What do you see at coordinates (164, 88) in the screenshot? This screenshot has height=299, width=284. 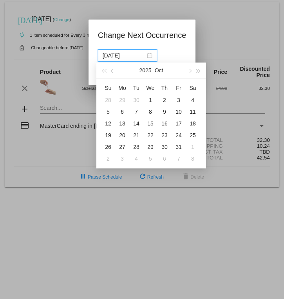 I see `th: Thu` at bounding box center [164, 88].